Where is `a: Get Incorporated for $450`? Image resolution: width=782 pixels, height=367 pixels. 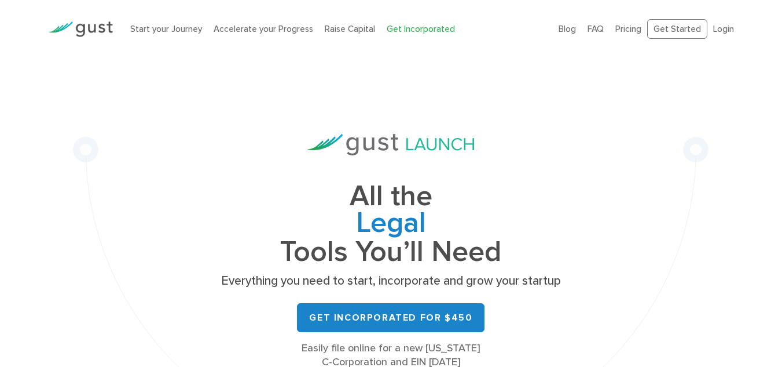 a: Get Incorporated for $450 is located at coordinates (391, 317).